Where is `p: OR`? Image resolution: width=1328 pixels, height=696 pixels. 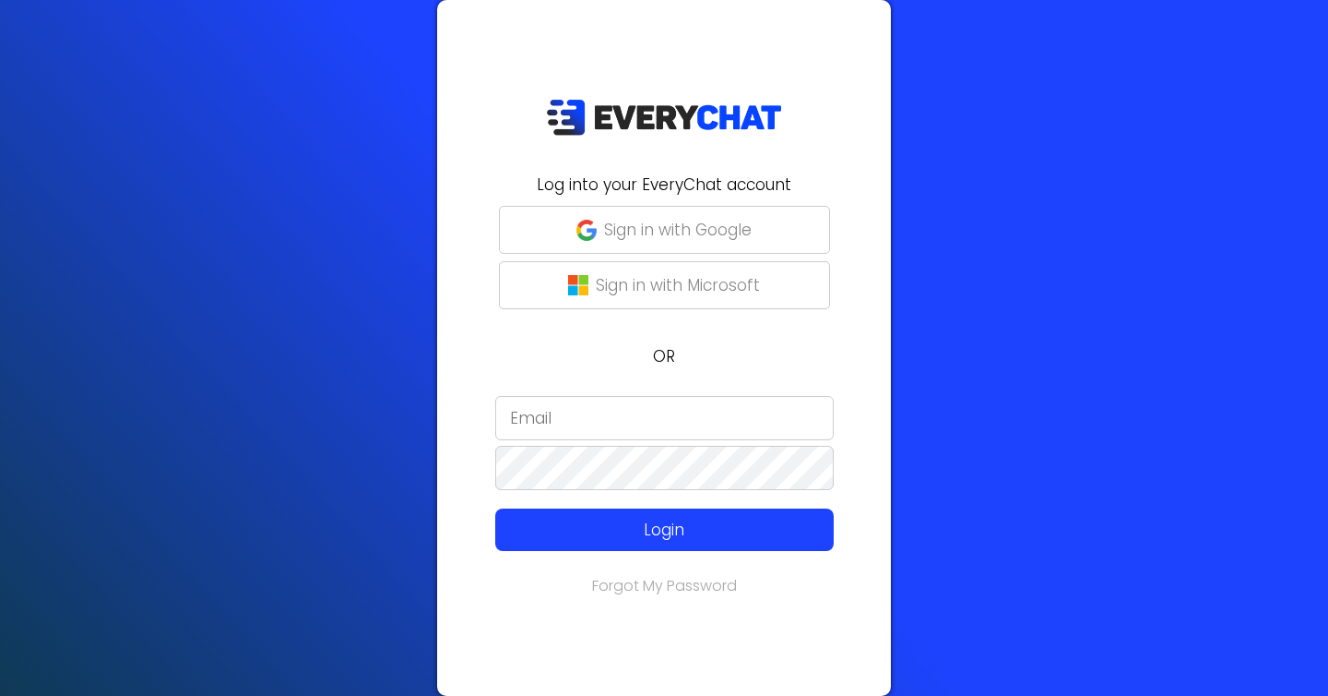 p: OR is located at coordinates (664, 356).